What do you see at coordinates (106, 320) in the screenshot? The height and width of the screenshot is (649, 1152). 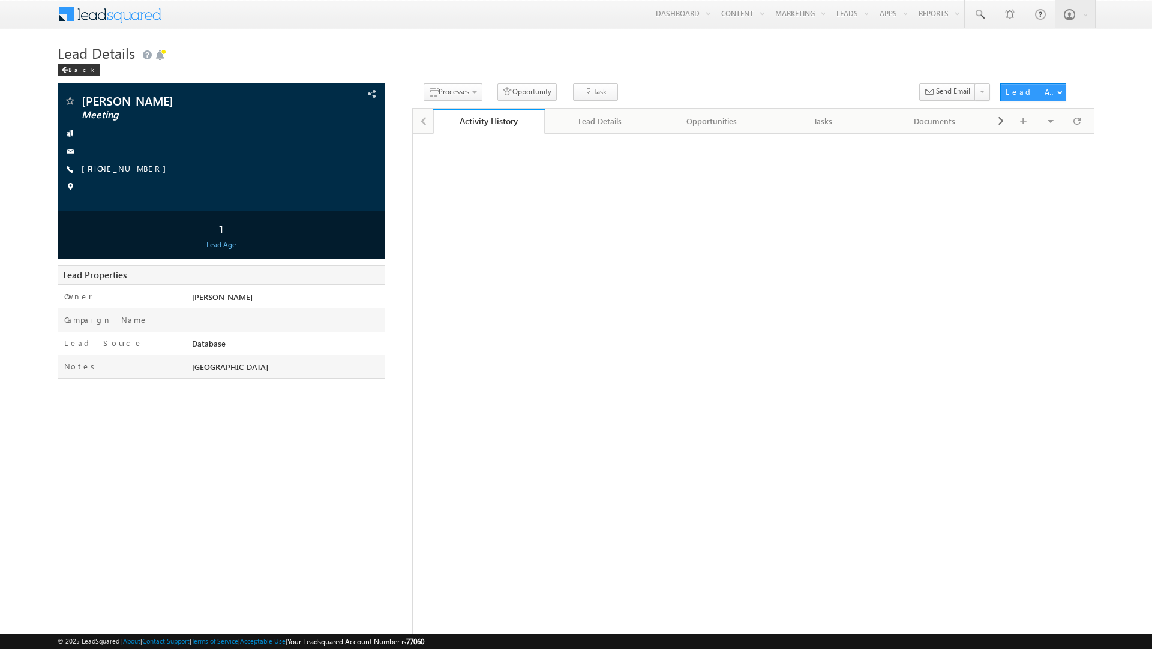 I see `label: Campaign Name` at bounding box center [106, 320].